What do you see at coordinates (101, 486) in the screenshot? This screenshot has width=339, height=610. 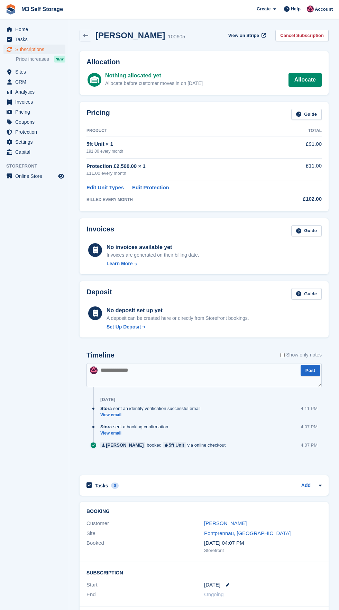 I see `h2: Tasks` at bounding box center [101, 486].